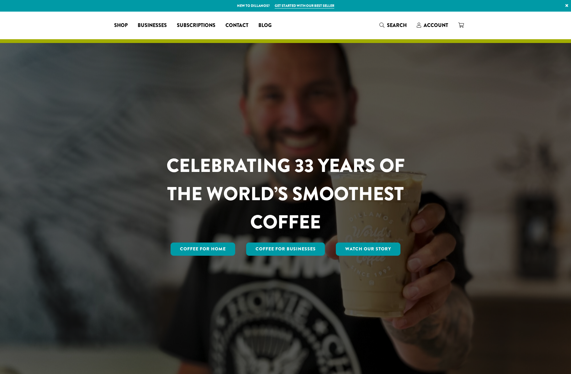 Image resolution: width=571 pixels, height=374 pixels. I want to click on a: Coffee for Home, so click(203, 249).